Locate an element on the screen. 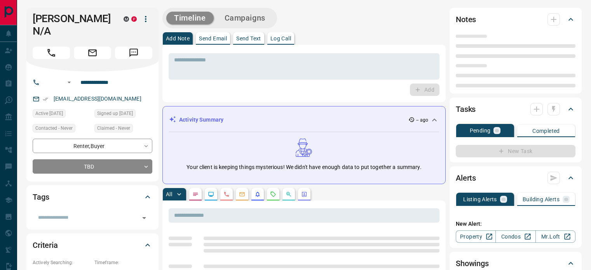  p: Pending is located at coordinates (481, 131).